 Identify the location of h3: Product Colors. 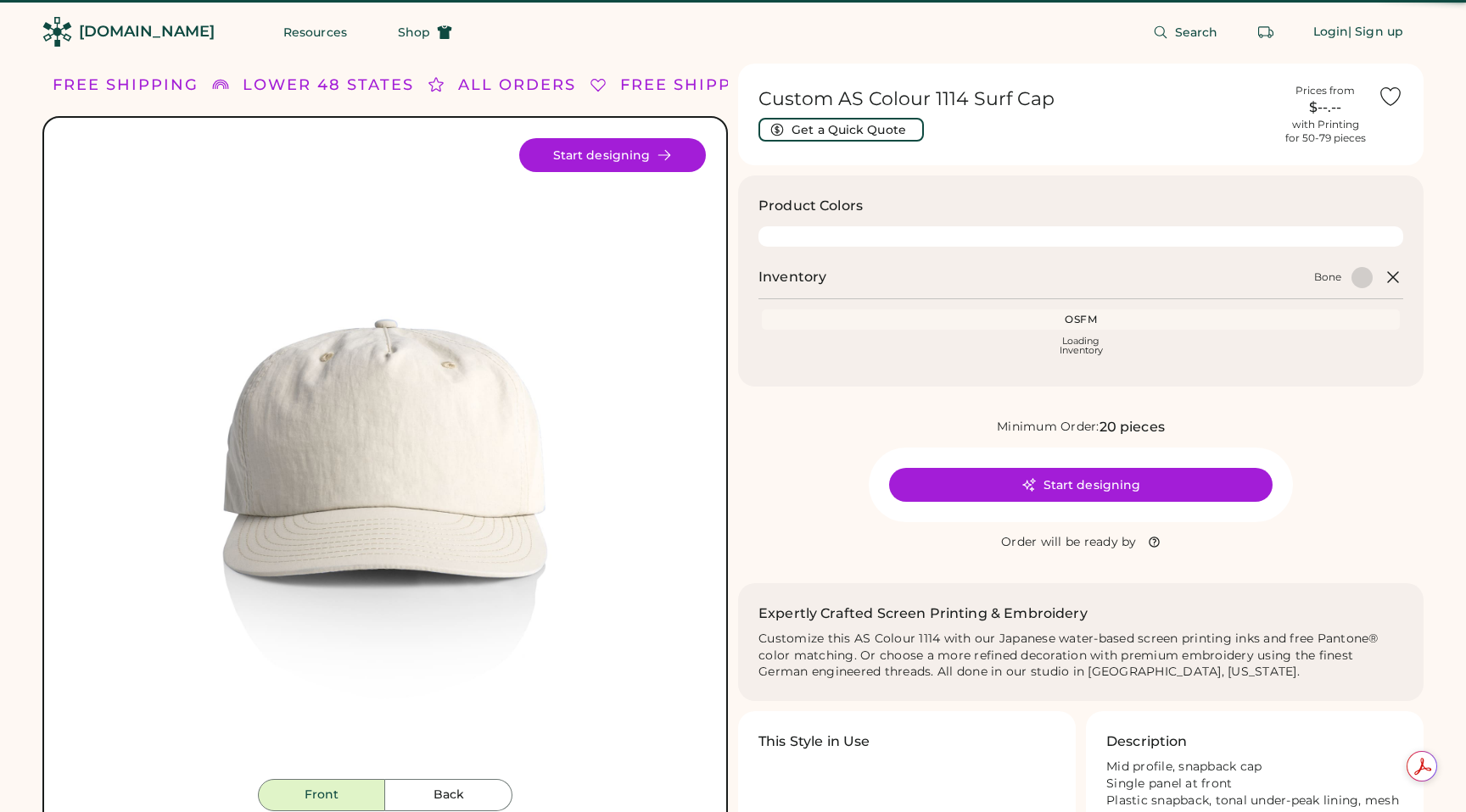
(810, 206).